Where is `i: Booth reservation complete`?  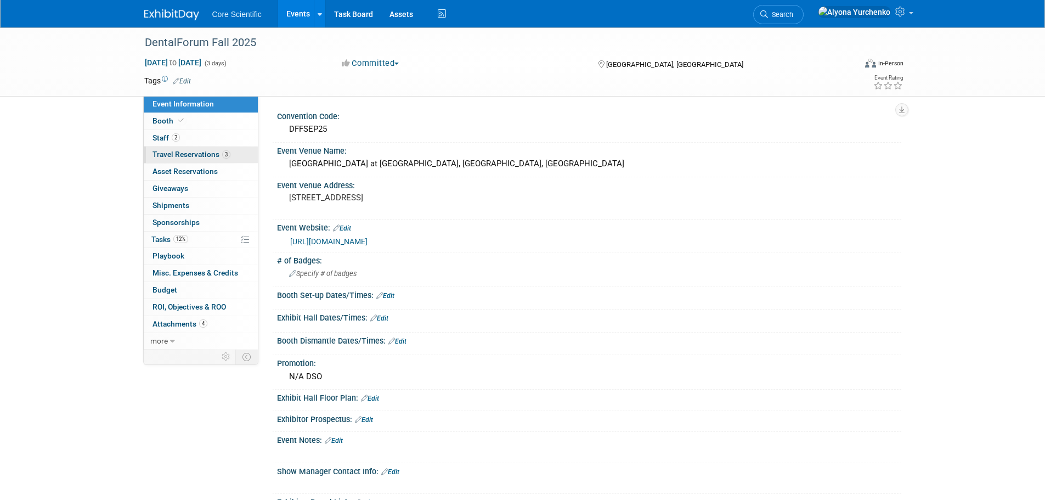
i: Booth reservation complete is located at coordinates (181, 120).